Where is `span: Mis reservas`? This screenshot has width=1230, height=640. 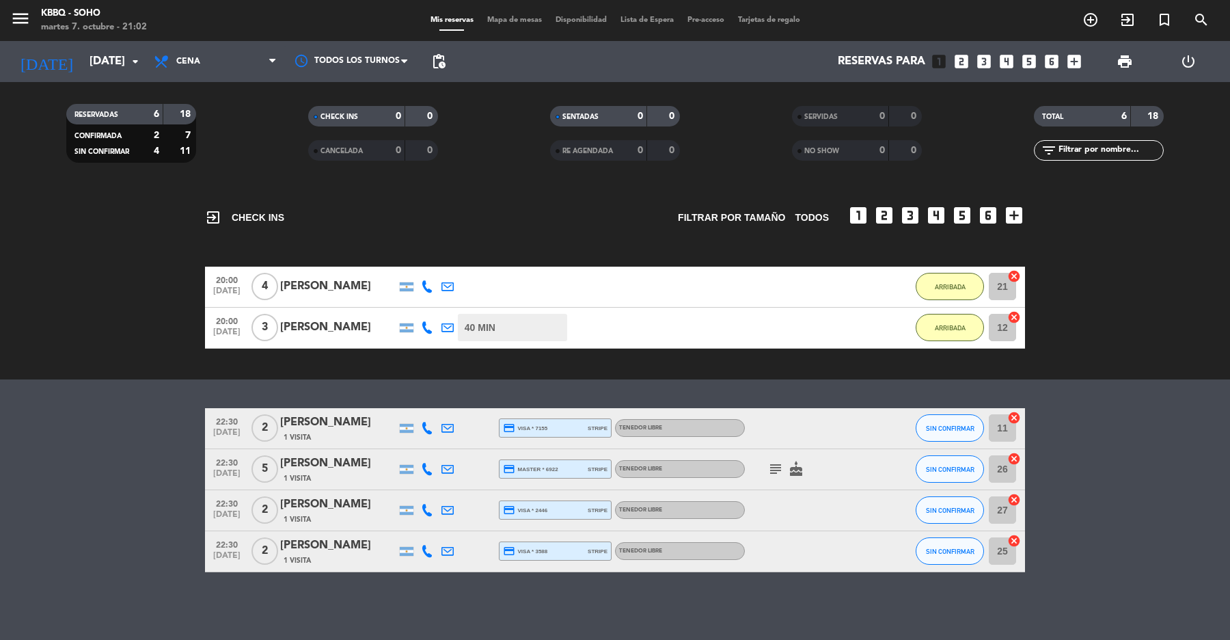
span: Mis reservas is located at coordinates (452, 20).